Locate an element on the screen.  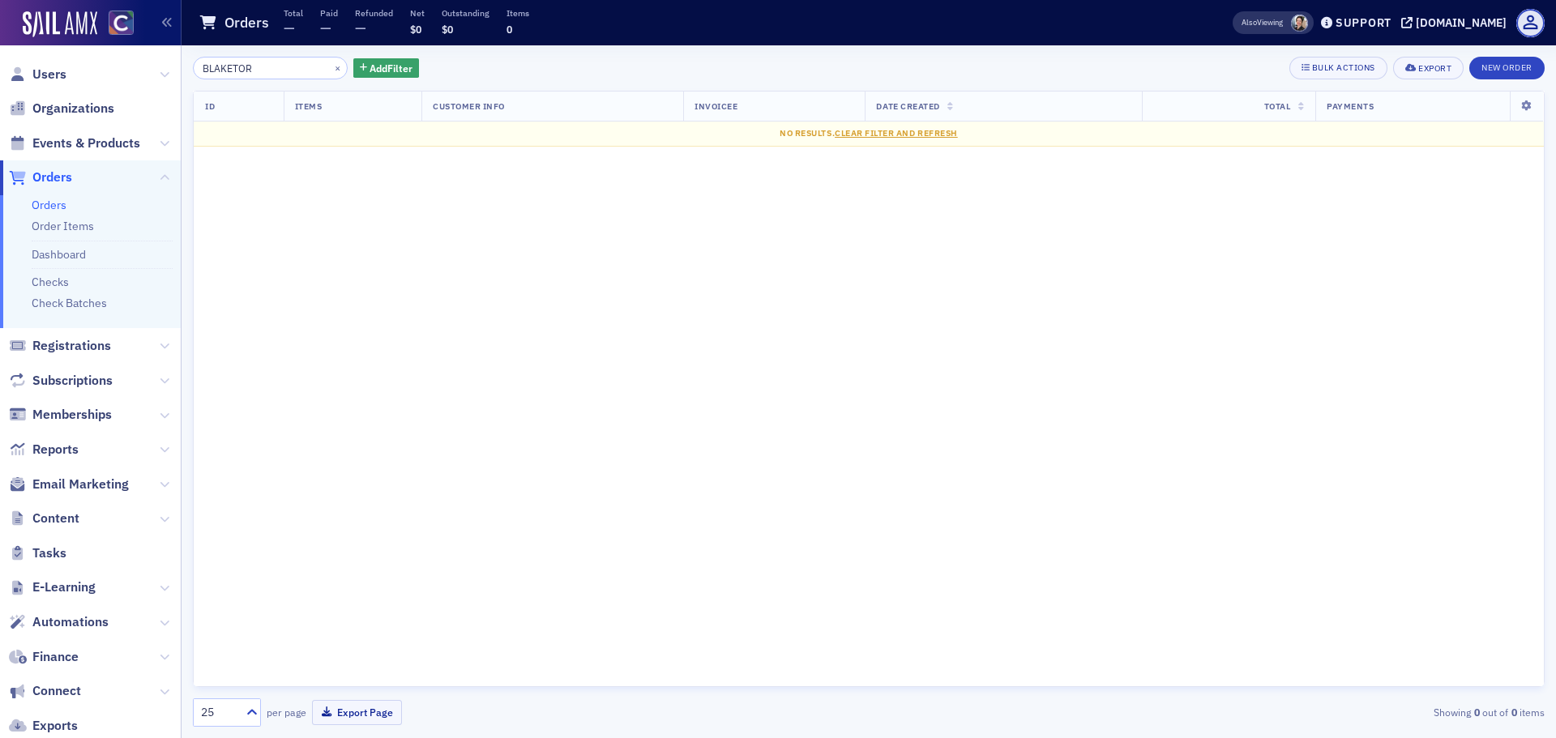
a: E-Learning is located at coordinates (52, 588).